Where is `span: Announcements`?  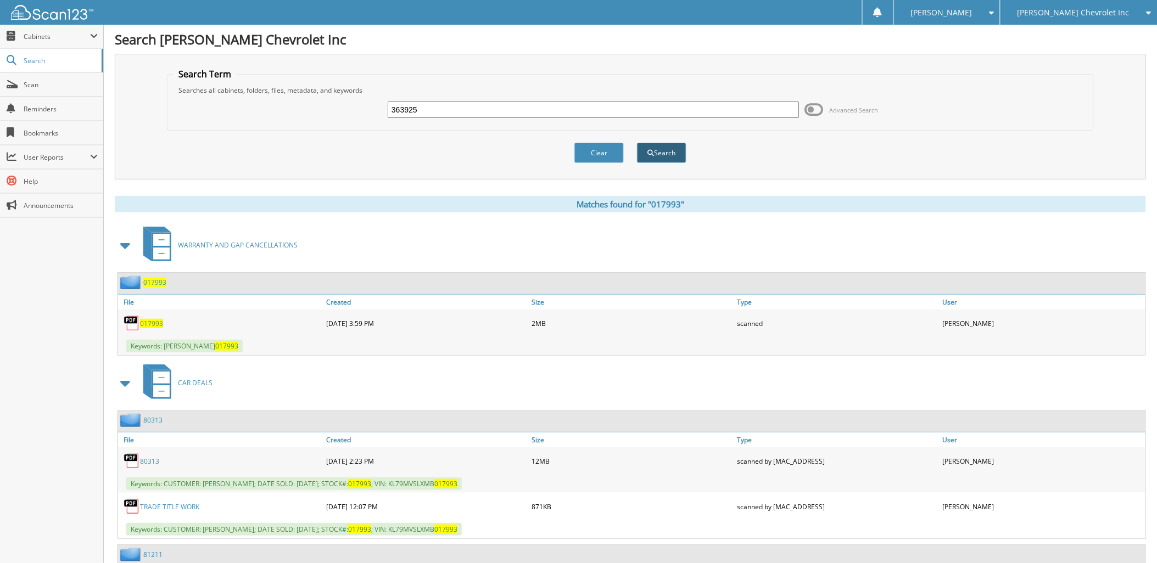 span: Announcements is located at coordinates (60, 205).